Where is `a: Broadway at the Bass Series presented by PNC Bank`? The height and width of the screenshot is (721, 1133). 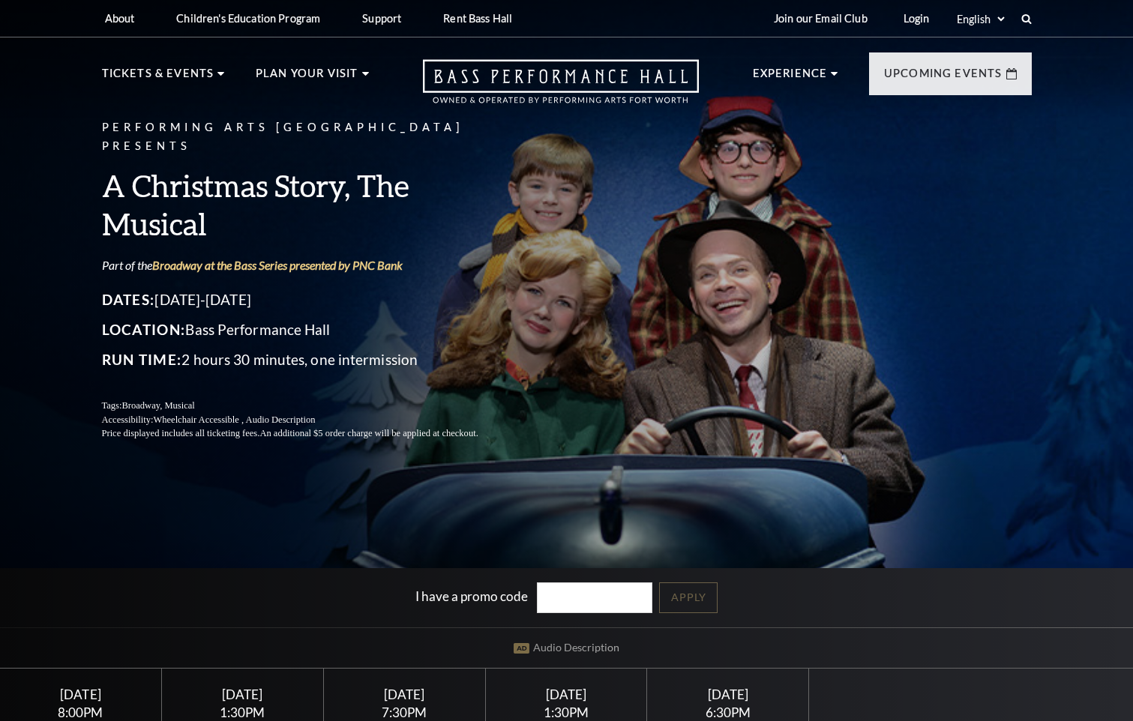
a: Broadway at the Bass Series presented by PNC Bank is located at coordinates (277, 265).